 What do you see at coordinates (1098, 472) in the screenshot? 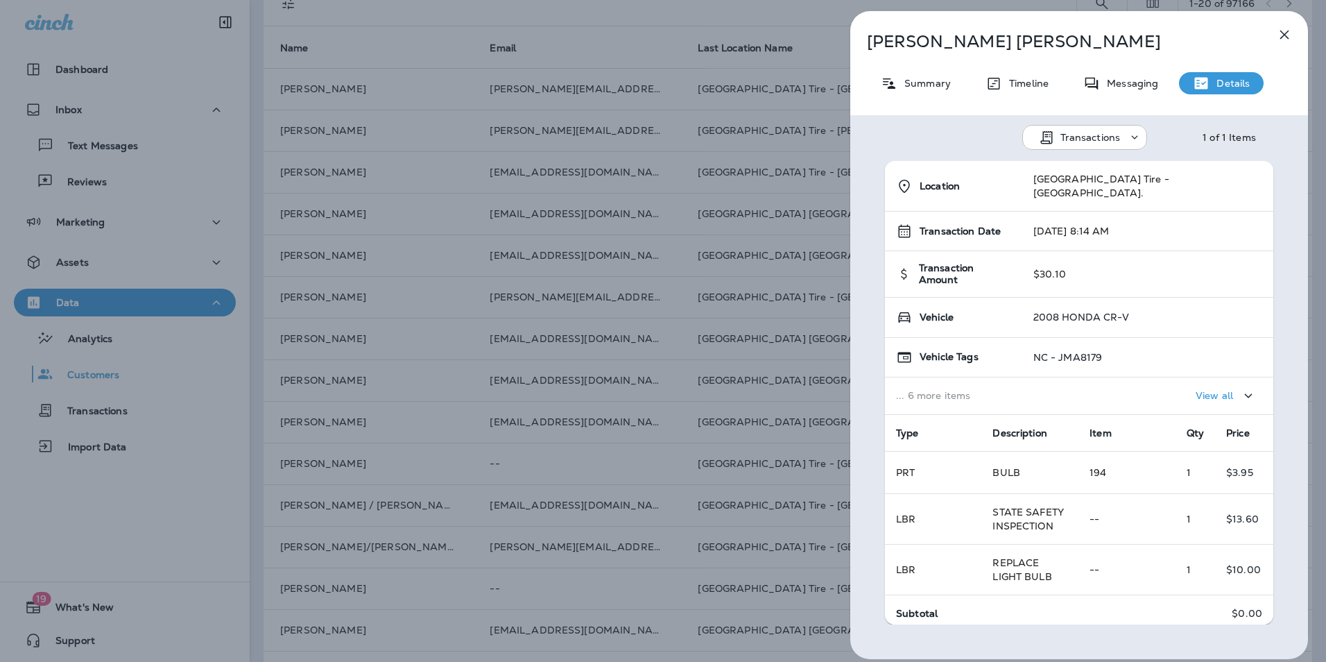
I see `span: 194` at bounding box center [1098, 472].